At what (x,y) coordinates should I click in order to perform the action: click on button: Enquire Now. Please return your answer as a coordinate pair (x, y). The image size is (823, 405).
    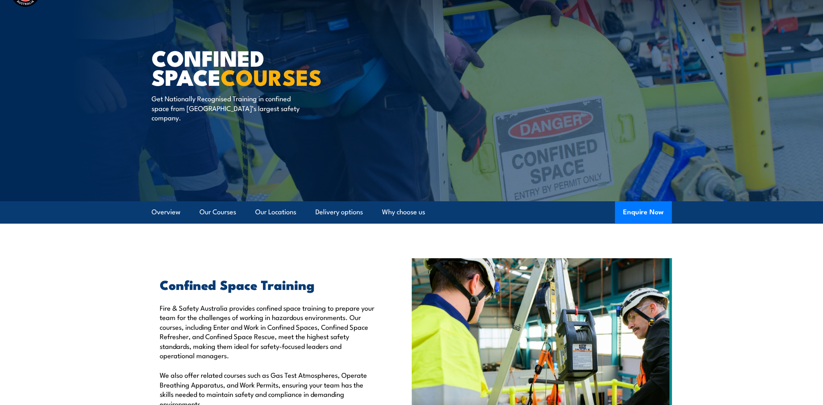
    Looking at the image, I should click on (643, 212).